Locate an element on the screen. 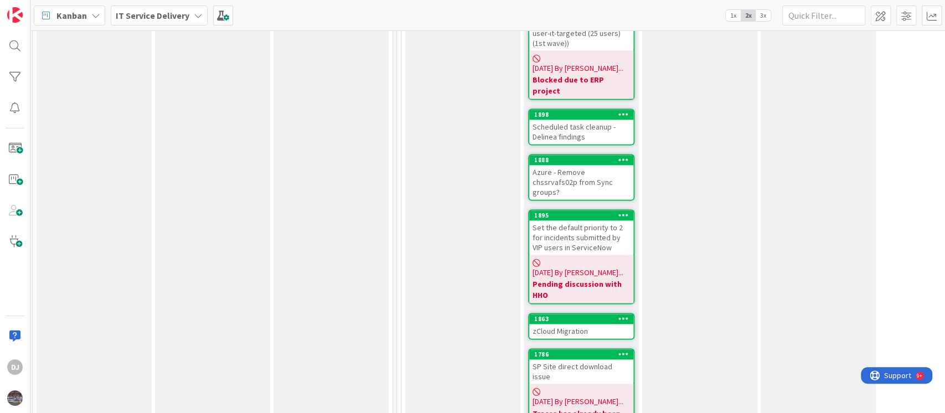 This screenshot has width=945, height=413. div: Scheduled task cleanup - Delinea findings is located at coordinates (581, 132).